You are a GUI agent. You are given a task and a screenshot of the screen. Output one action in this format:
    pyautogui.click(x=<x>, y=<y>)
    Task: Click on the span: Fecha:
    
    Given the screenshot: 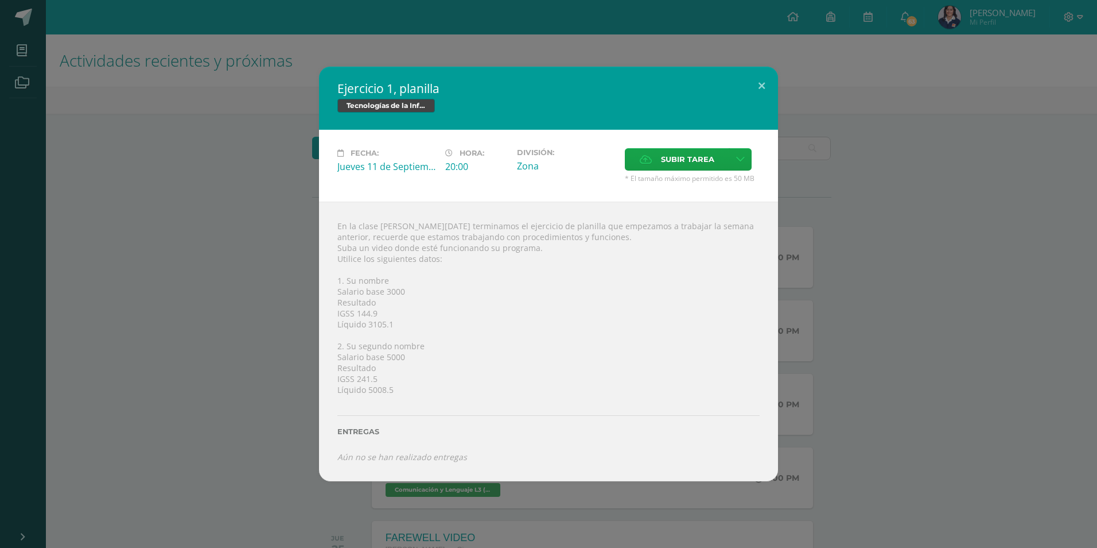 What is the action you would take?
    pyautogui.click(x=364, y=153)
    